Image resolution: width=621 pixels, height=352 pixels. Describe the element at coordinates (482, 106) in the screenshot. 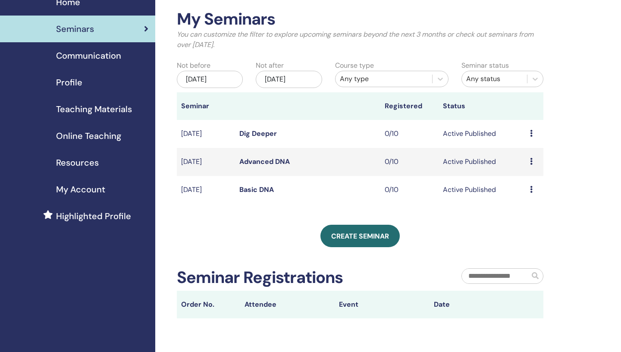

I see `th: Status` at that location.